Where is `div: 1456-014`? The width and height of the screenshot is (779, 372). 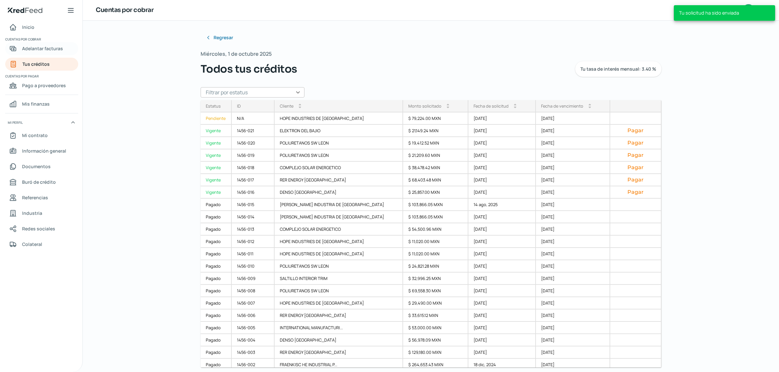 div: 1456-014 is located at coordinates (253, 217).